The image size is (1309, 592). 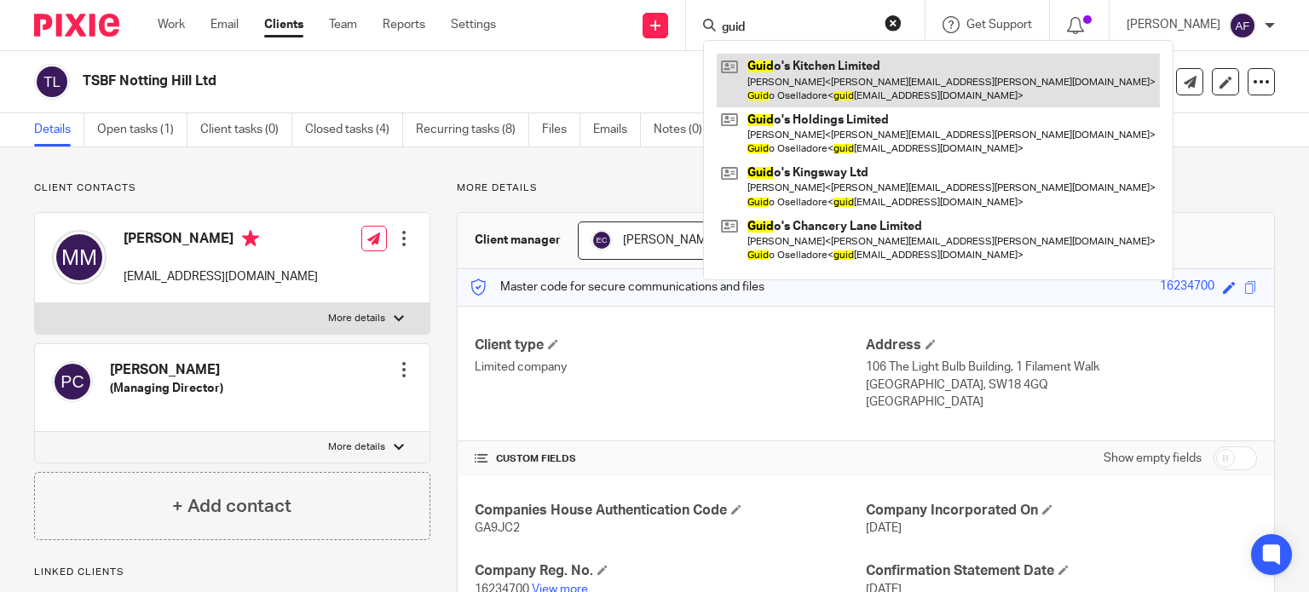 What do you see at coordinates (59, 130) in the screenshot?
I see `a: Details` at bounding box center [59, 130].